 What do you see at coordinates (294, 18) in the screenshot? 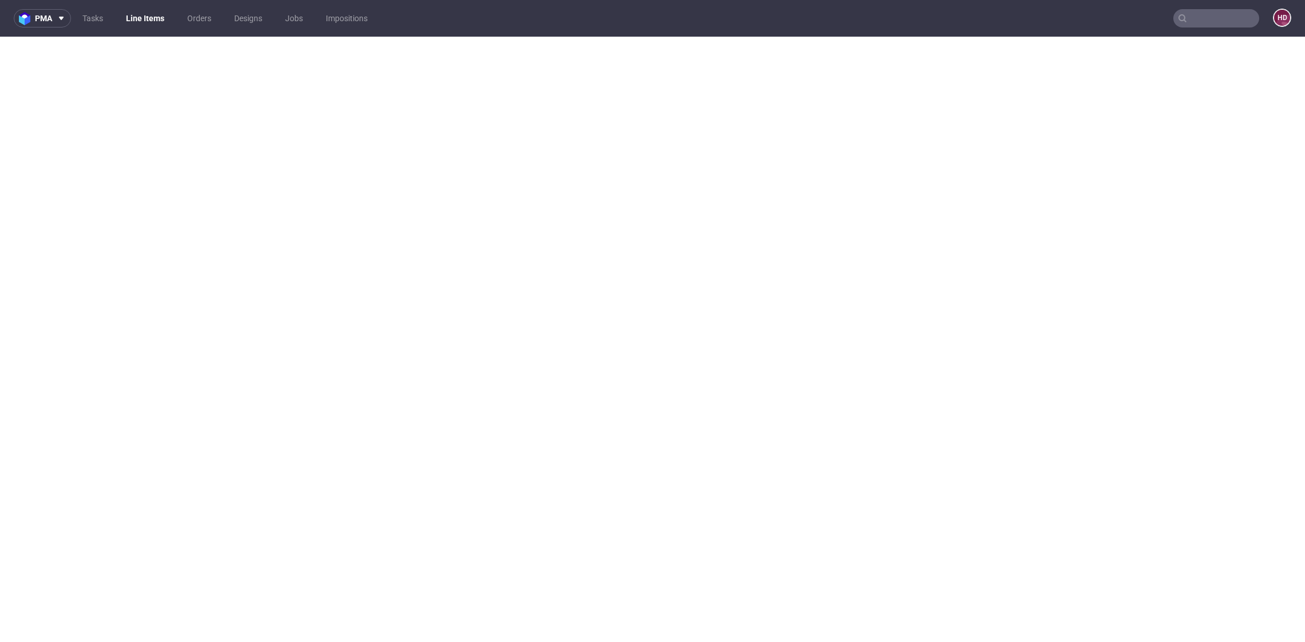
I see `a: Jobs` at bounding box center [294, 18].